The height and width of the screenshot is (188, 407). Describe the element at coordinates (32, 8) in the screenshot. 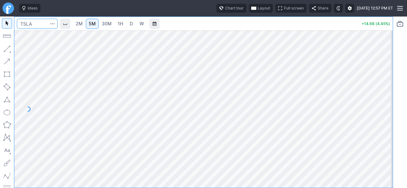

I see `span: Ideas` at that location.